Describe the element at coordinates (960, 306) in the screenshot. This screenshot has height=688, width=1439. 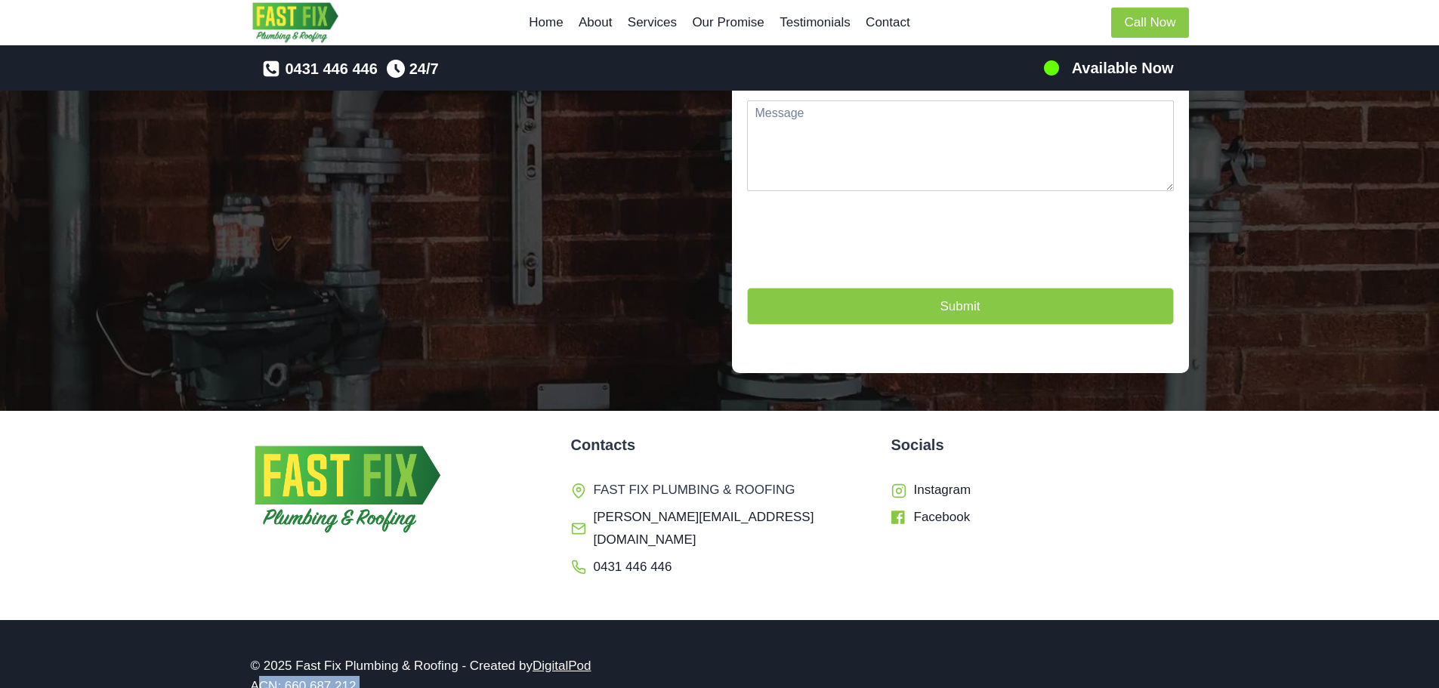
I see `button: Submit` at that location.